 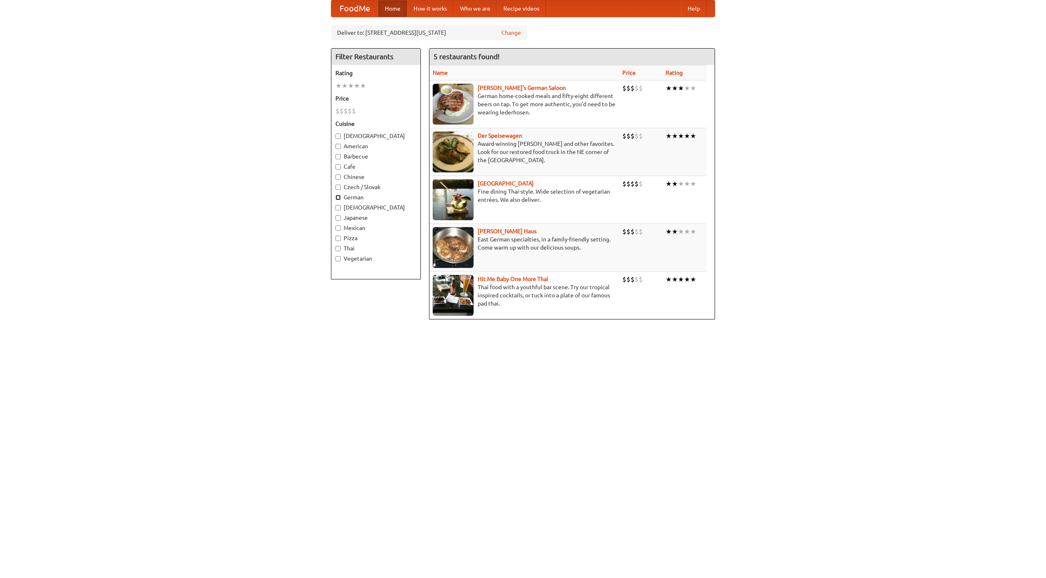 What do you see at coordinates (376, 124) in the screenshot?
I see `h5: Cuisine` at bounding box center [376, 124].